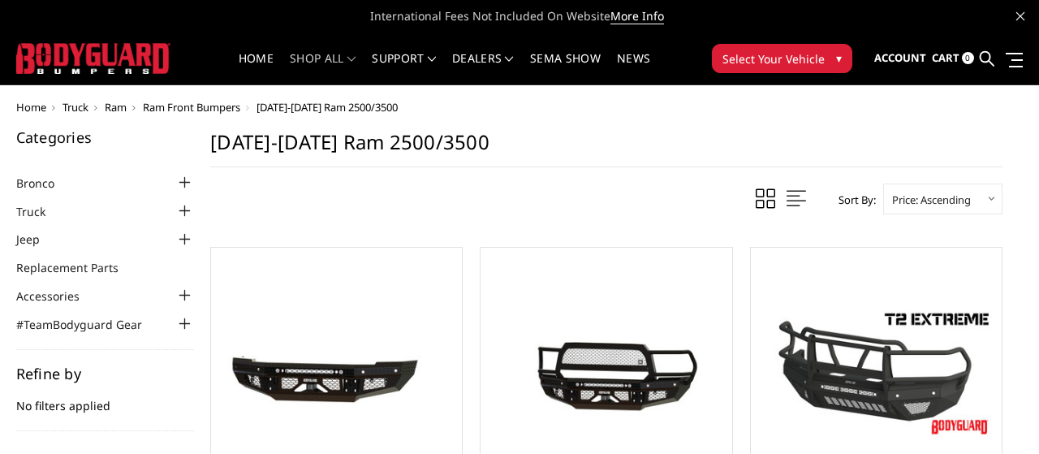 Image resolution: width=1039 pixels, height=454 pixels. I want to click on button: Select Your Vehicle, so click(782, 58).